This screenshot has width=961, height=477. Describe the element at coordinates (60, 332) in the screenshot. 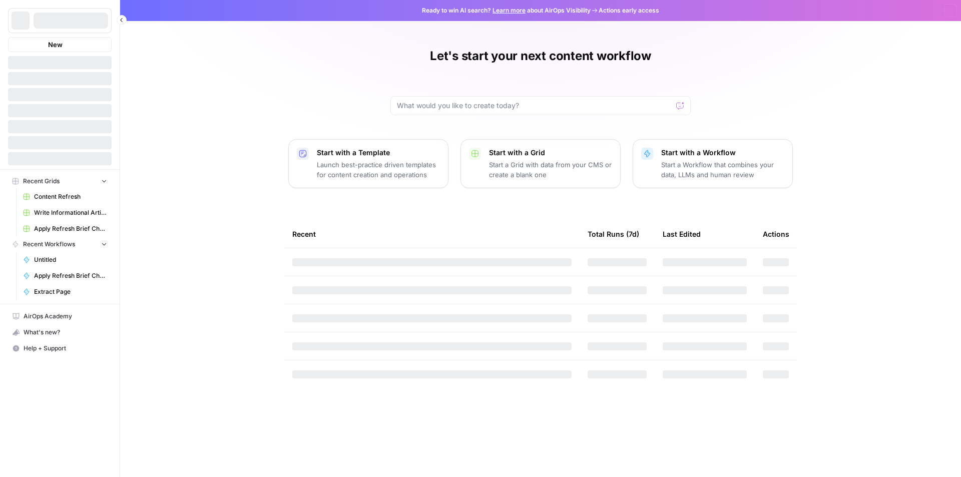

I see `div: What's new?` at that location.